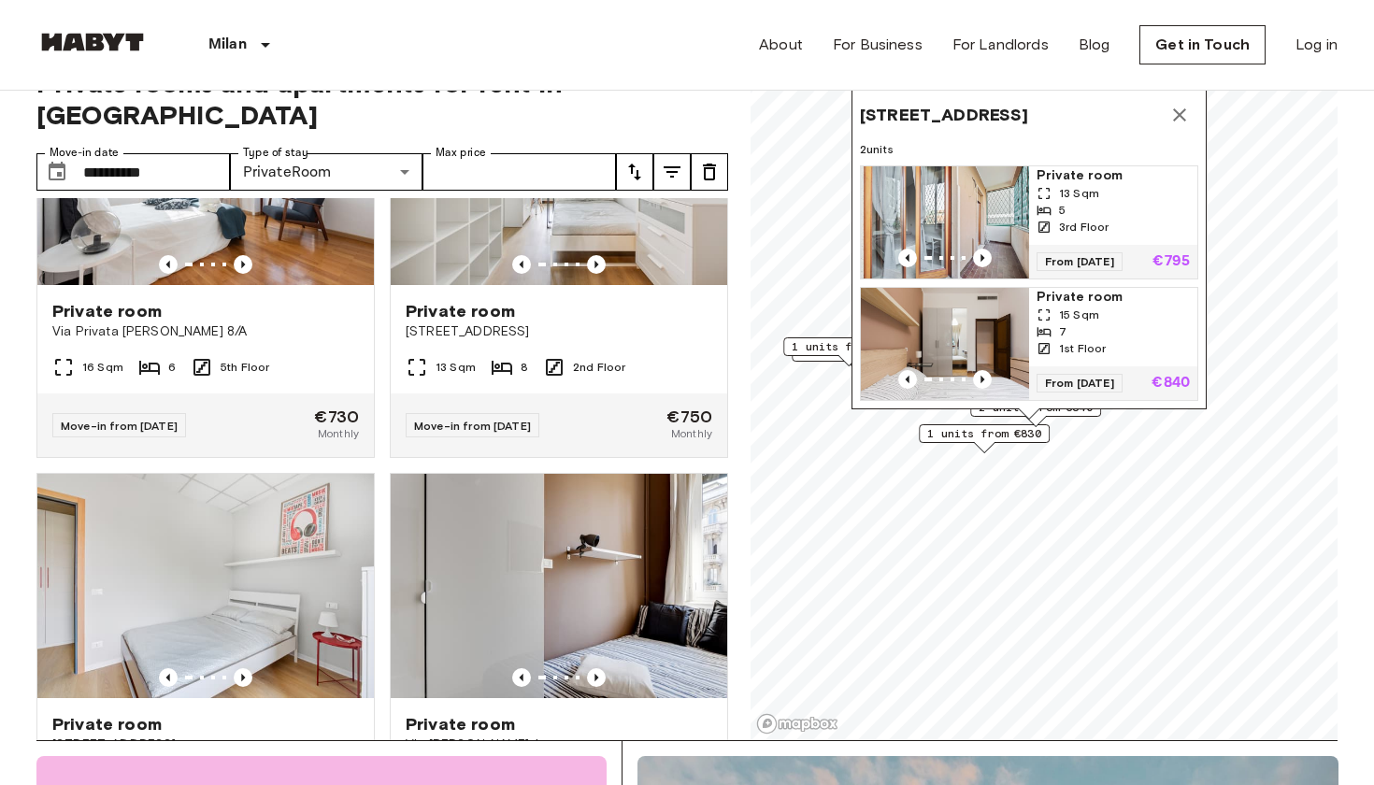  What do you see at coordinates (206, 586) in the screenshot?
I see `img: Marketing picture of unit IT-14-037-004-07H` at bounding box center [206, 586].